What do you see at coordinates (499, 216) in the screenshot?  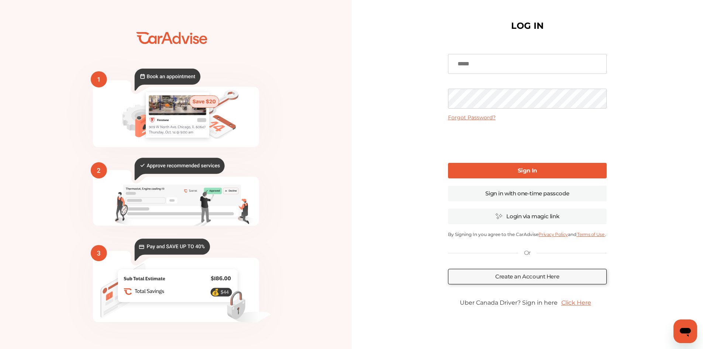 I see `img: magic_icon.32c66aac.svg` at bounding box center [499, 216].